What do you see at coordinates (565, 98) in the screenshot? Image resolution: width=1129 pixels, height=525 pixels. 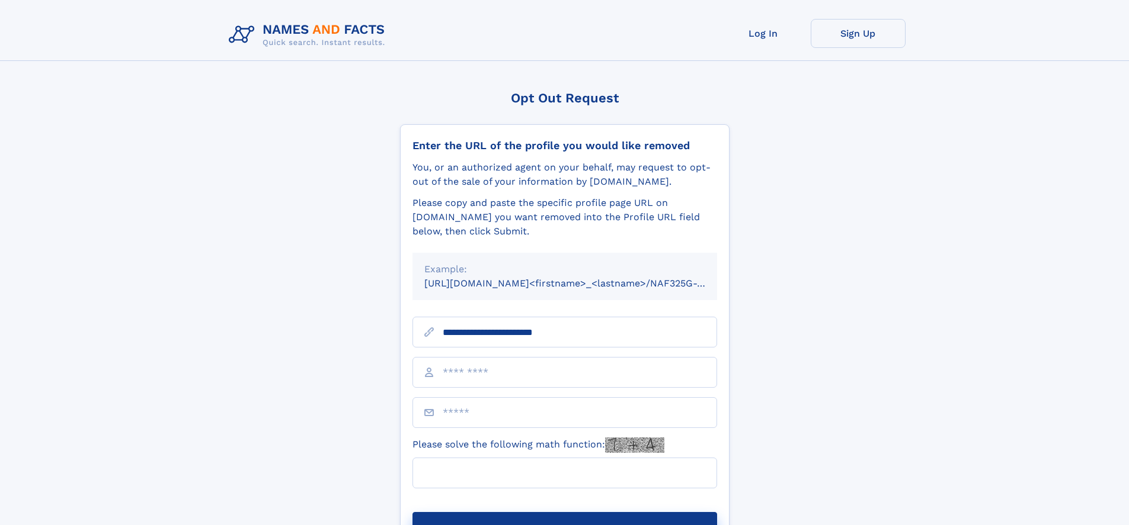 I see `div: Opt Out Request` at bounding box center [565, 98].